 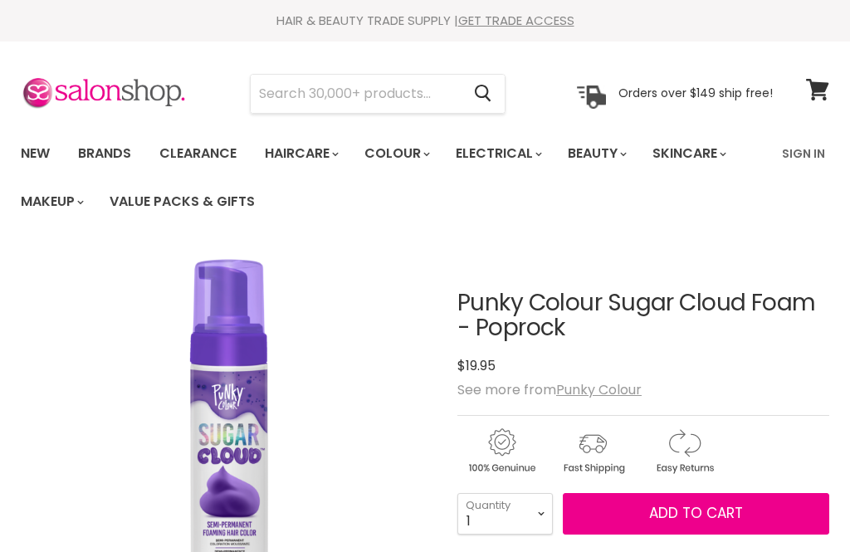 I want to click on form: Product, so click(x=377, y=94).